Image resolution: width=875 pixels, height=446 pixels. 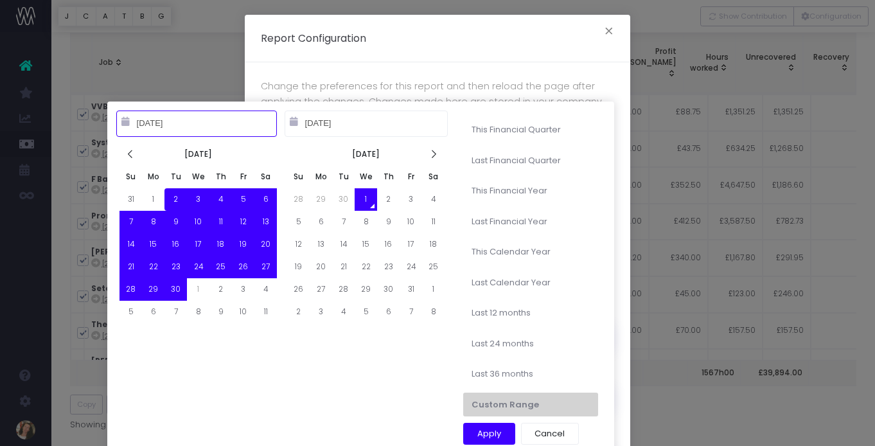 I want to click on td: 26, so click(x=243, y=267).